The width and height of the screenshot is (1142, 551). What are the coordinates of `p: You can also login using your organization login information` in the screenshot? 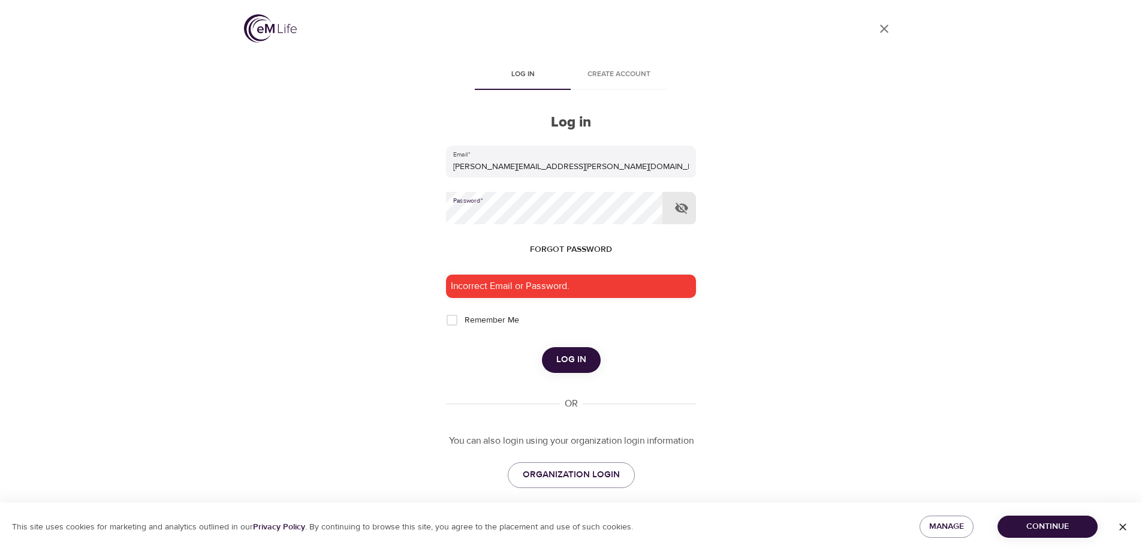 It's located at (571, 441).